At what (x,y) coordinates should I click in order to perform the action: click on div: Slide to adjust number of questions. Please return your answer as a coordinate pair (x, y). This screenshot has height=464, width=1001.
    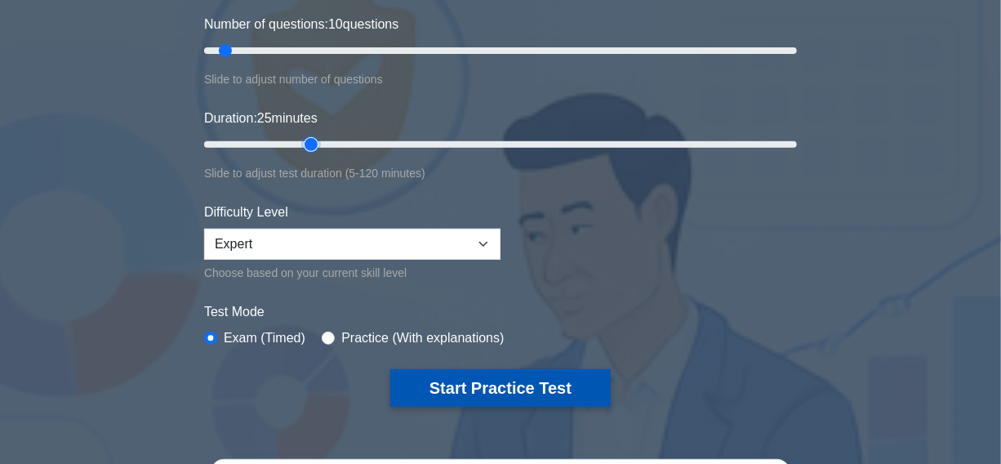
    Looking at the image, I should click on (501, 79).